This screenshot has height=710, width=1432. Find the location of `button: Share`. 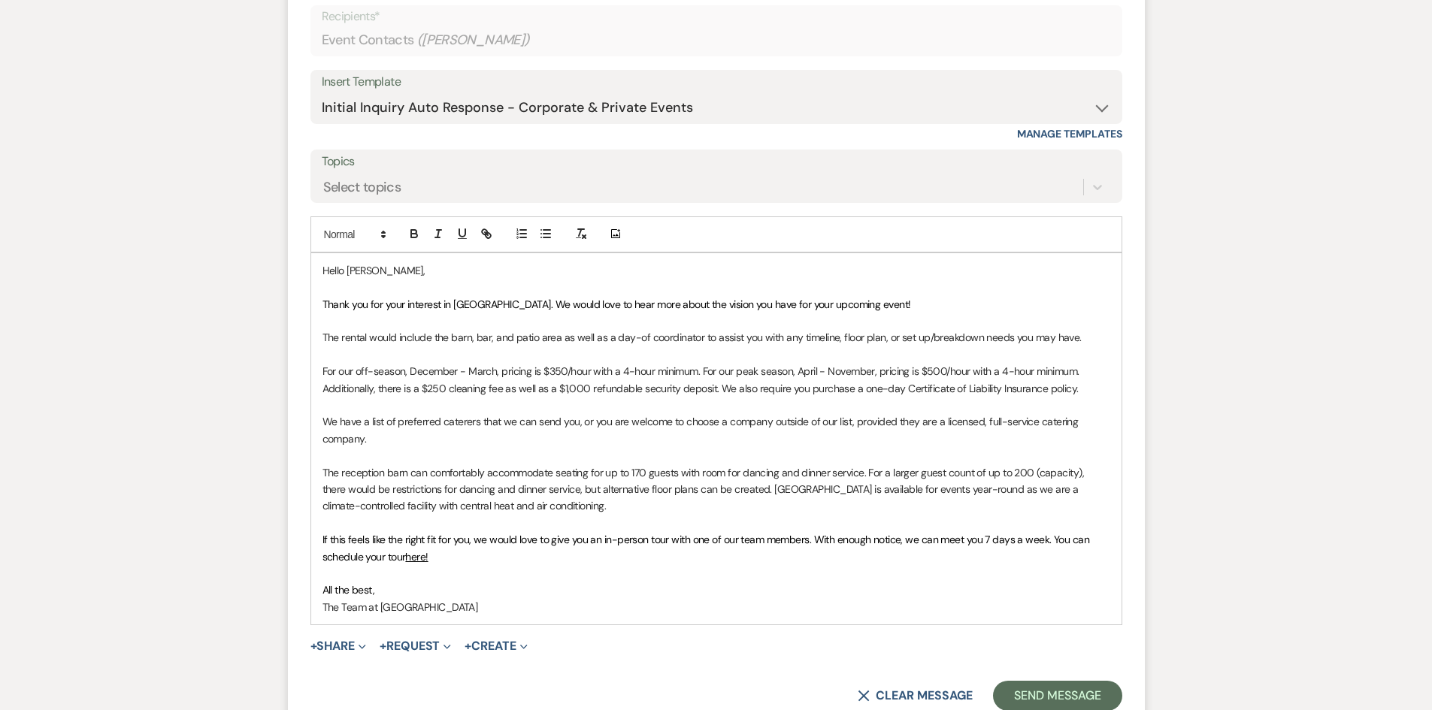

button: Share is located at coordinates (338, 647).